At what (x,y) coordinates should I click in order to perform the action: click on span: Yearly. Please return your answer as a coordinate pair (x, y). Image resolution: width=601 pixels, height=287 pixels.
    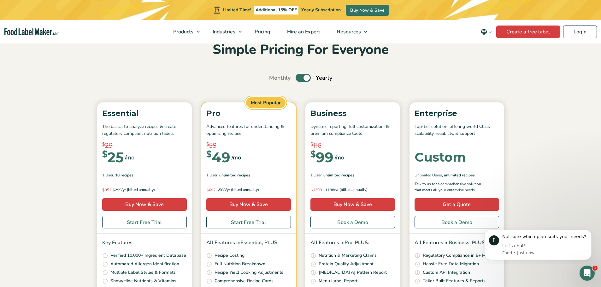
    Looking at the image, I should click on (324, 78).